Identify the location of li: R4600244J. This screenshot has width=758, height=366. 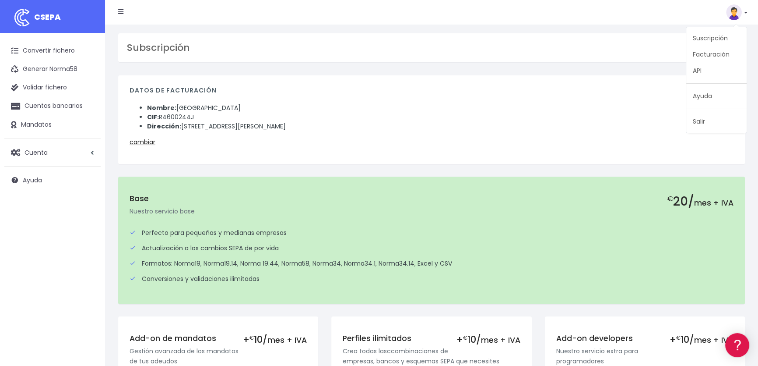
(440, 117).